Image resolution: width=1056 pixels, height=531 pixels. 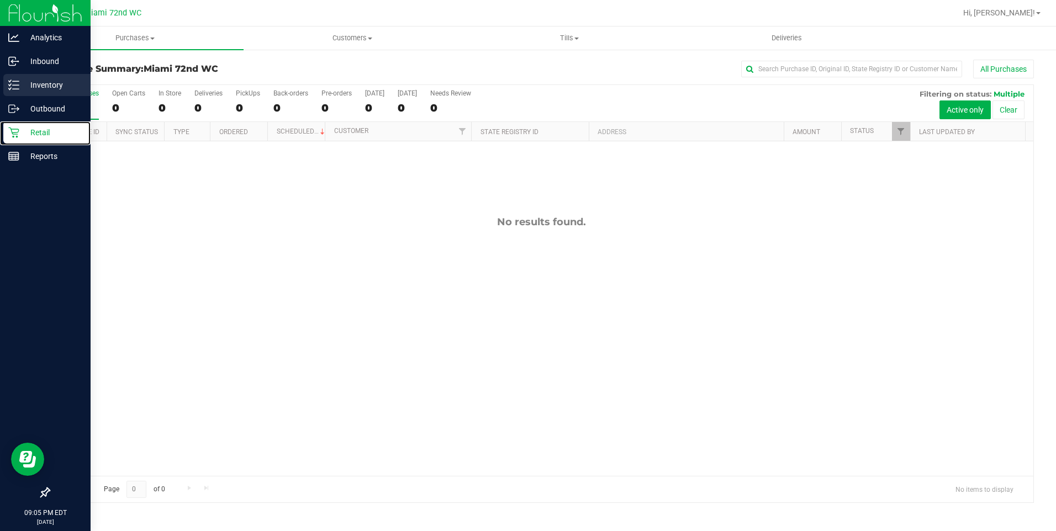 I want to click on span: Tills, so click(x=569, y=38).